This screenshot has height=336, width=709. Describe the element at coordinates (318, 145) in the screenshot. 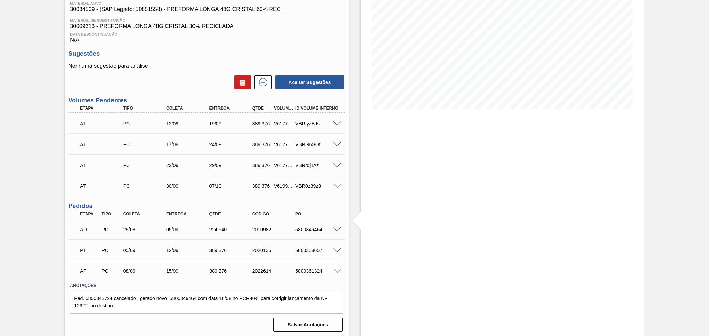

I see `div: VBRI96SOt` at that location.